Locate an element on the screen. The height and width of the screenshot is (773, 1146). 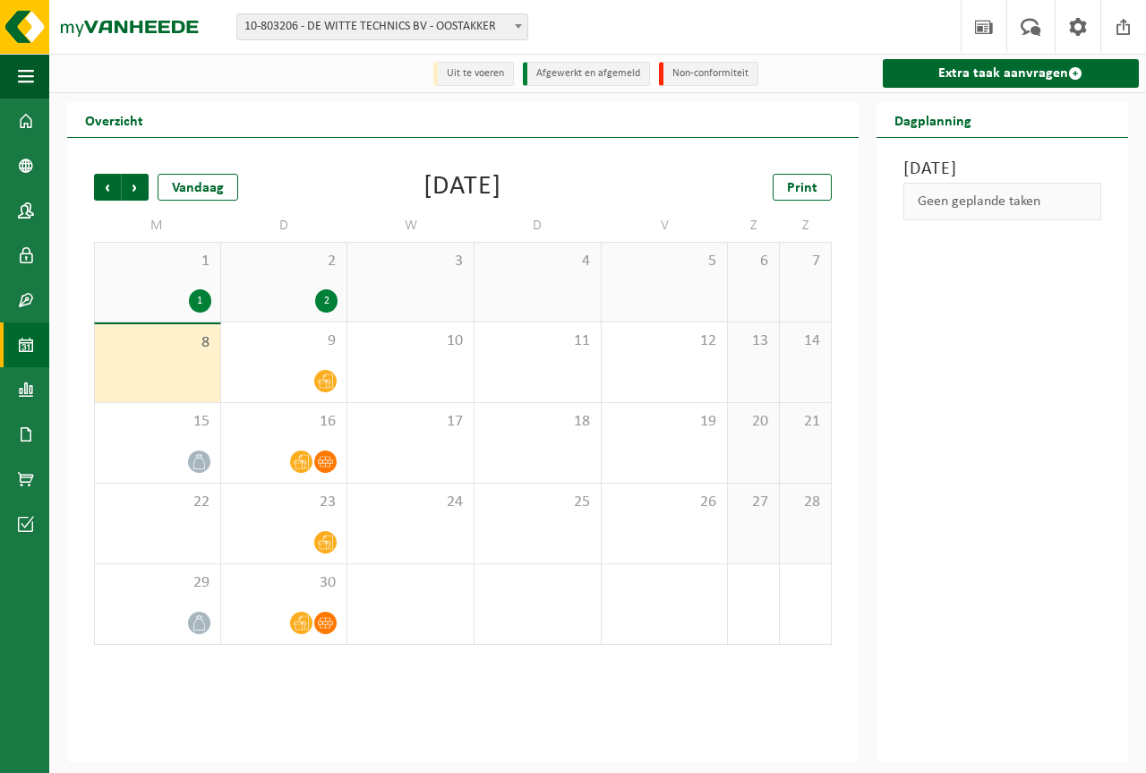
span: 29 is located at coordinates (158, 583).